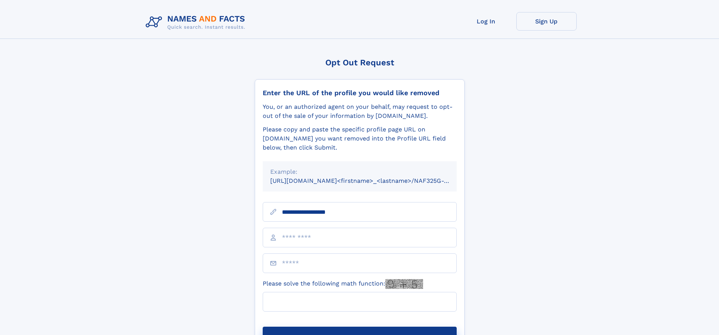 The height and width of the screenshot is (335, 719). Describe the element at coordinates (360, 111) in the screenshot. I see `div: You, or an authorized agent on your behalf, may request to opt-out of the sale of your informatio...` at that location.